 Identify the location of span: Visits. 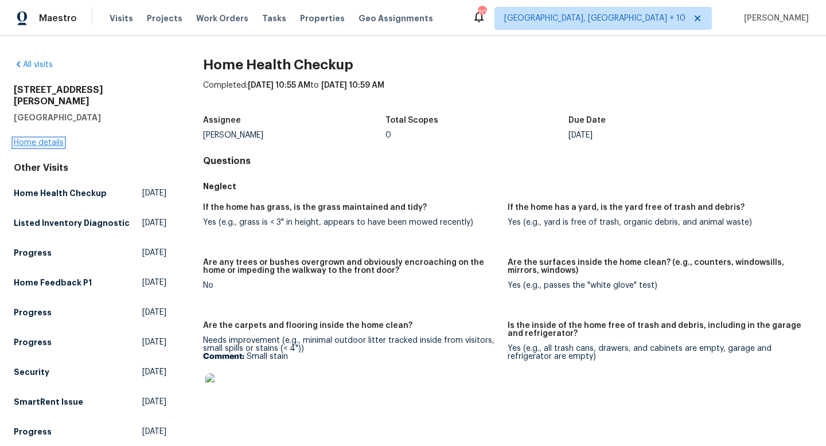
(121, 18).